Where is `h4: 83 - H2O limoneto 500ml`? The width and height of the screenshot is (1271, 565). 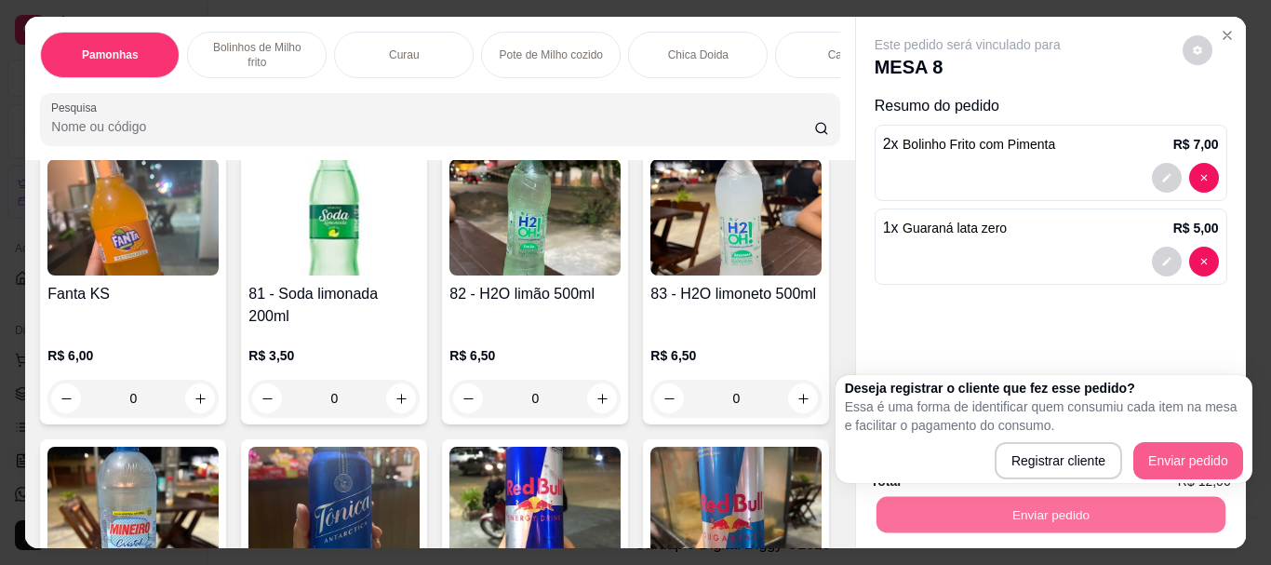
h4: 83 - H2O limoneto 500ml is located at coordinates (736, 294).